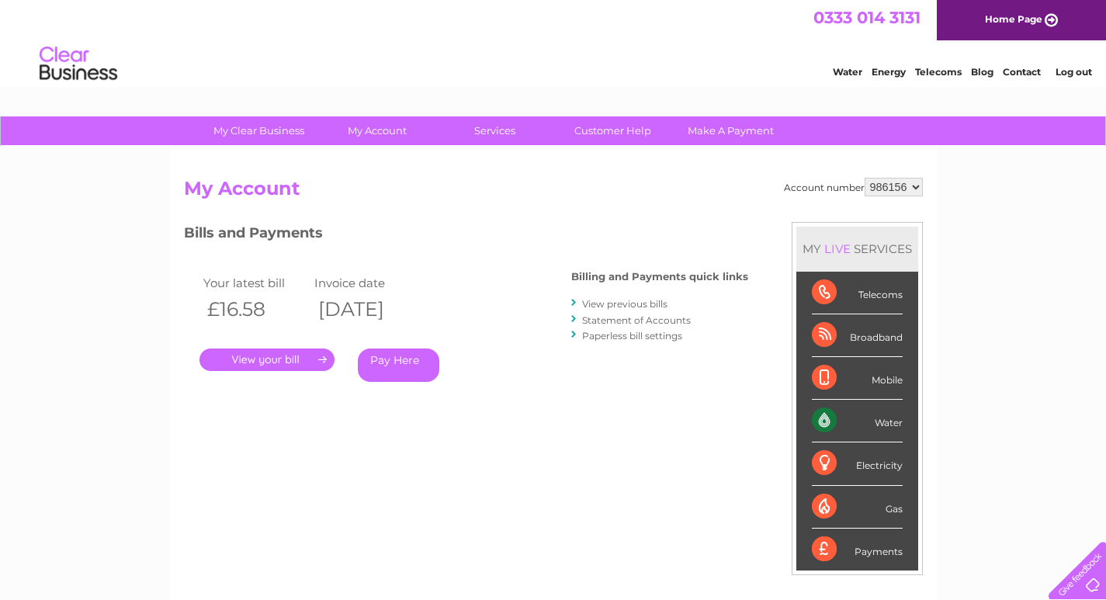 The height and width of the screenshot is (600, 1106). I want to click on div: Mobile, so click(856, 378).